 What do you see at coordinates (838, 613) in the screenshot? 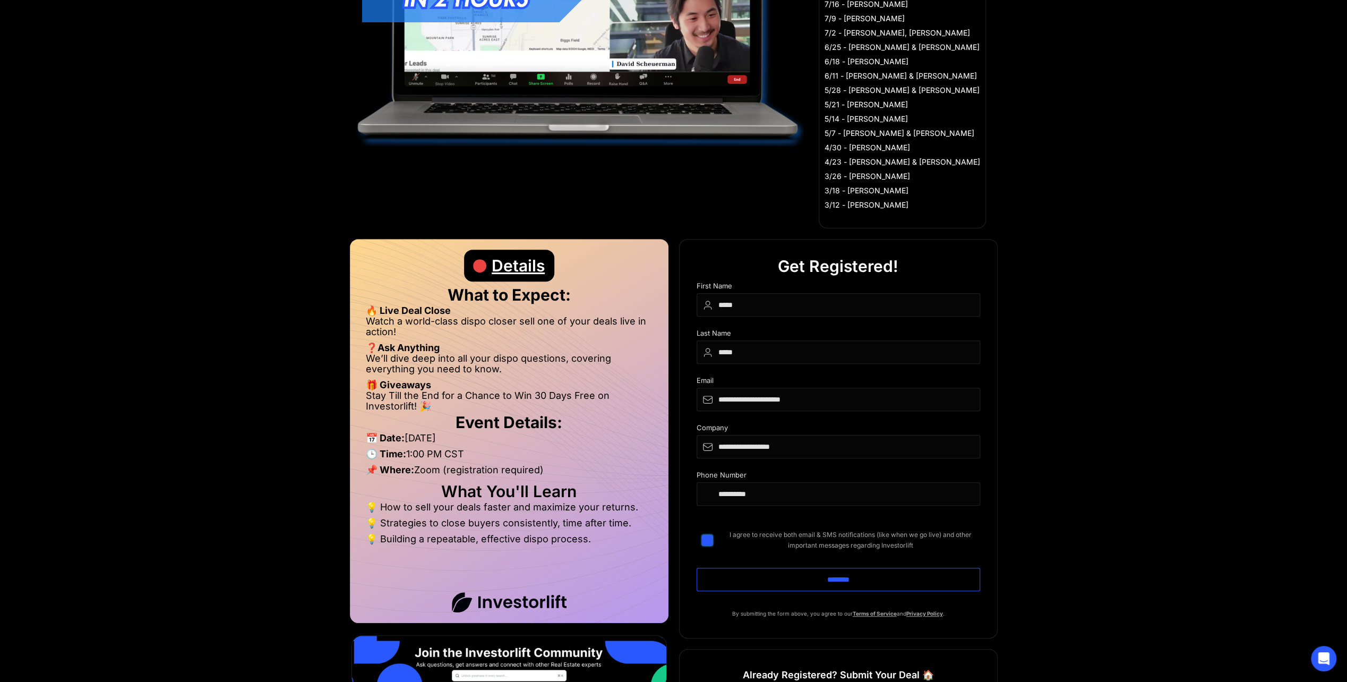
I see `p: By submitting the form above, you agree to our and .` at bounding box center [838, 613].